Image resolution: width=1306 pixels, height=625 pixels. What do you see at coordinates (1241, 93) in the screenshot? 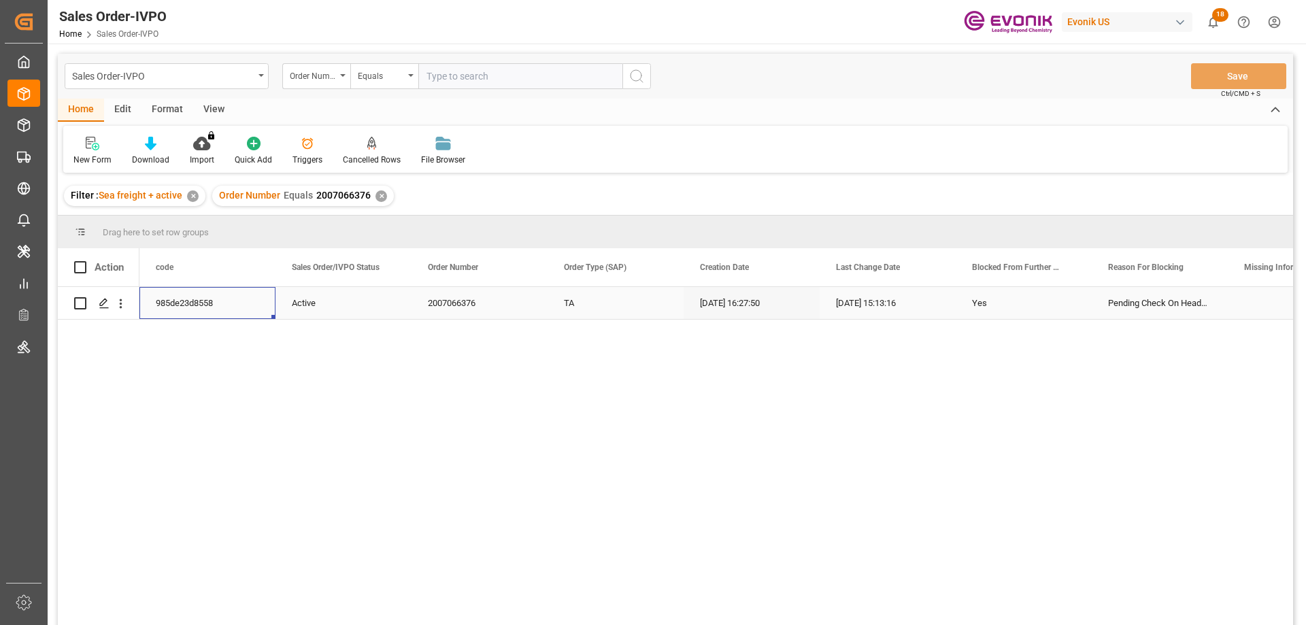
I see `span: Ctrl/CMD + S` at bounding box center [1241, 93].